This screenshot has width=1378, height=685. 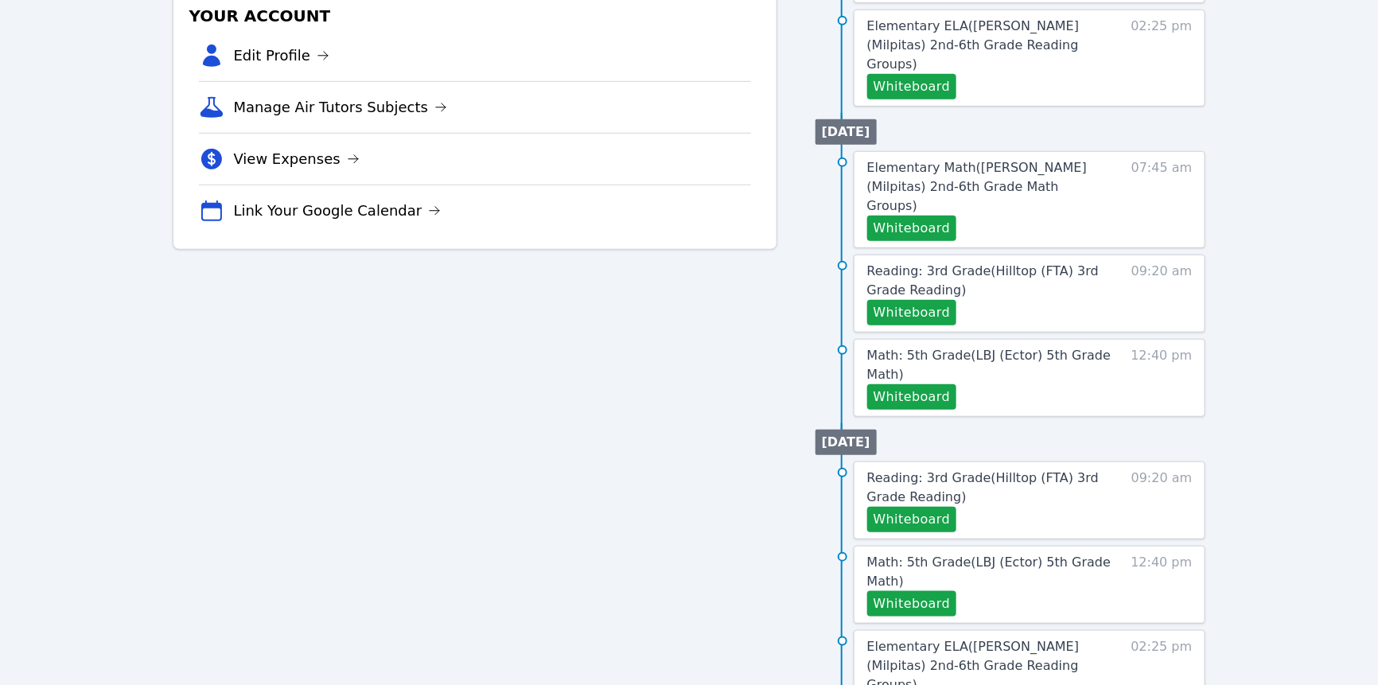 I want to click on span: 07:45 am, so click(x=1161, y=200).